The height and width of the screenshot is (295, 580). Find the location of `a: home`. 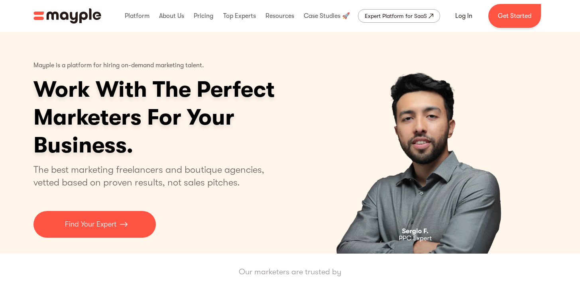

a: home is located at coordinates (67, 16).